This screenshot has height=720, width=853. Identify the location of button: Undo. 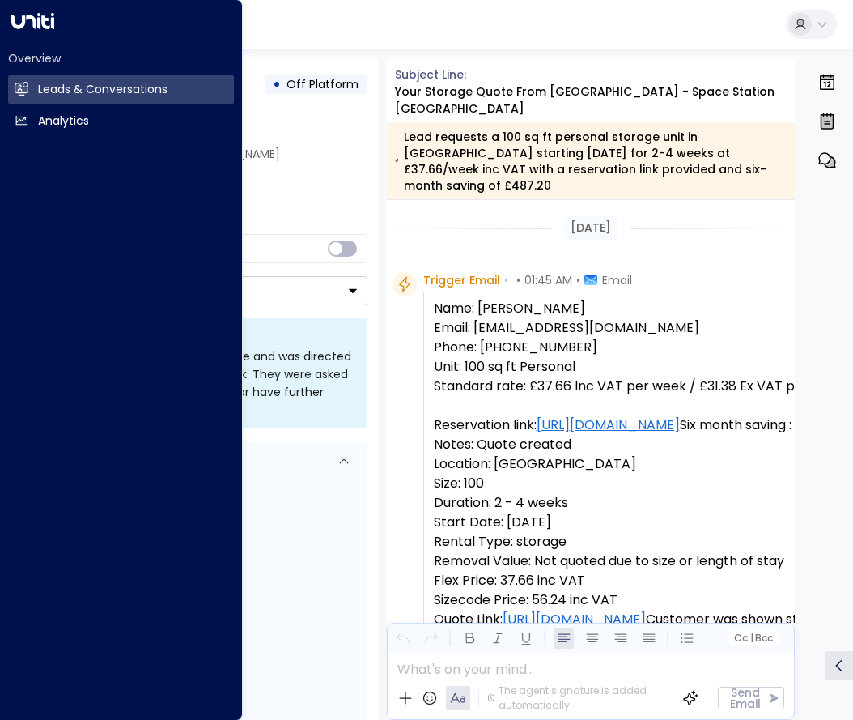
(402, 638).